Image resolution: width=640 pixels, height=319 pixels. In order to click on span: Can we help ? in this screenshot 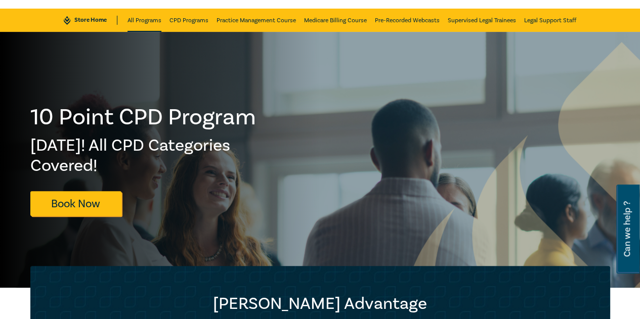, I will do `click(627, 229)`.